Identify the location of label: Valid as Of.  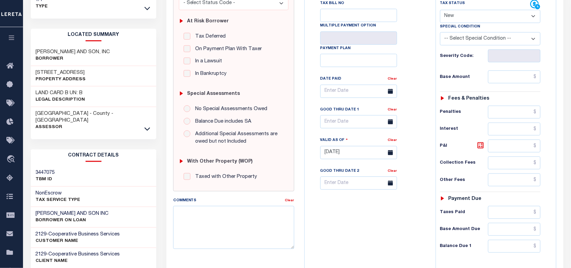
(334, 140).